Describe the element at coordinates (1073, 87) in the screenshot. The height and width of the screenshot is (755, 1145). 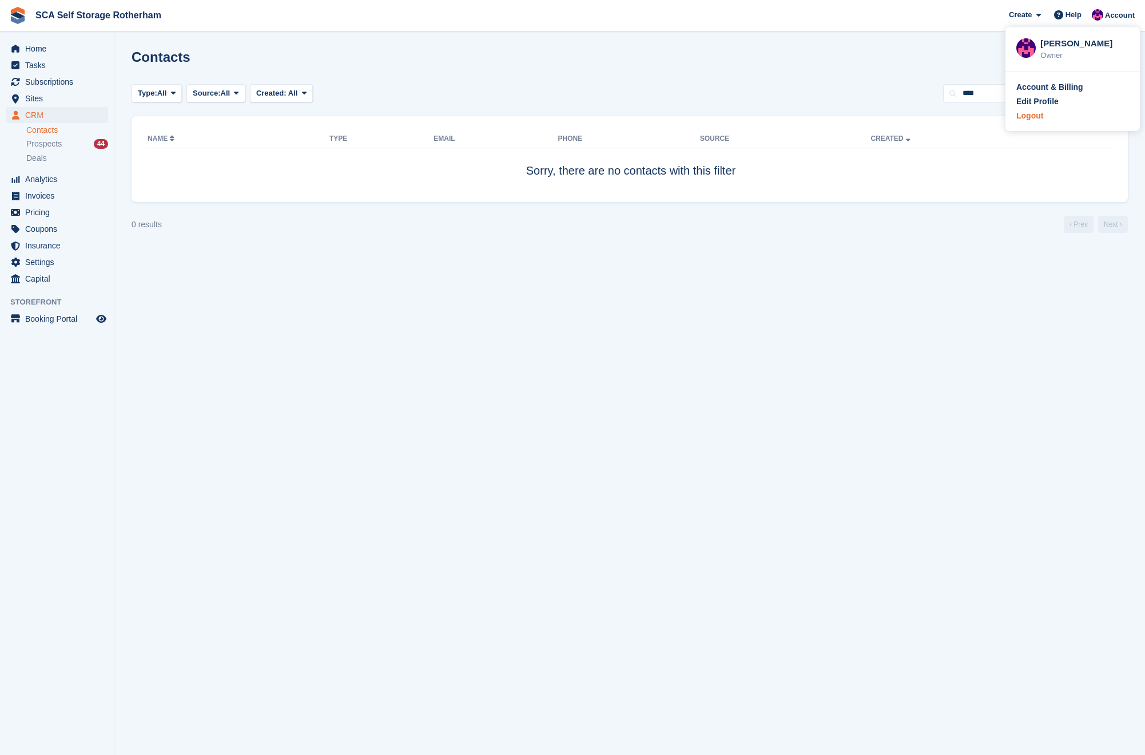
I see `a: Account & Billing` at that location.